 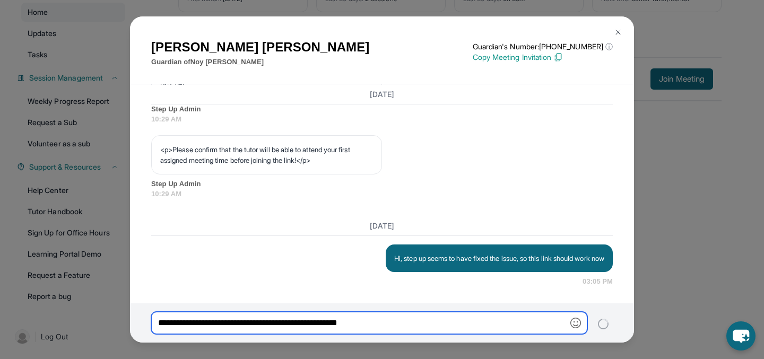 What do you see at coordinates (499, 258) in the screenshot?
I see `p: Hi, step up seems to have fixed the issue, so this link should work now` at bounding box center [499, 258].